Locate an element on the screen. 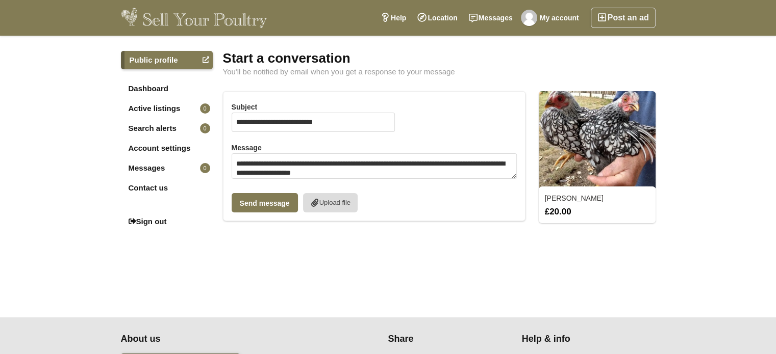  label: Subject is located at coordinates (374, 107).